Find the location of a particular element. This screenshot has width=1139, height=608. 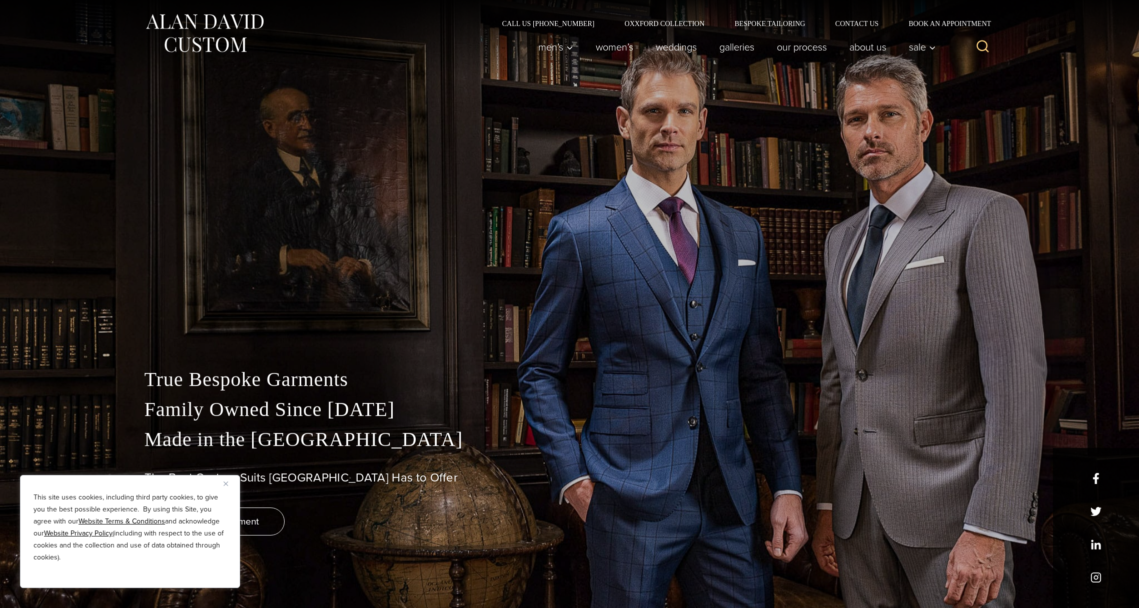

nav: Secondary Navigation is located at coordinates (741, 24).